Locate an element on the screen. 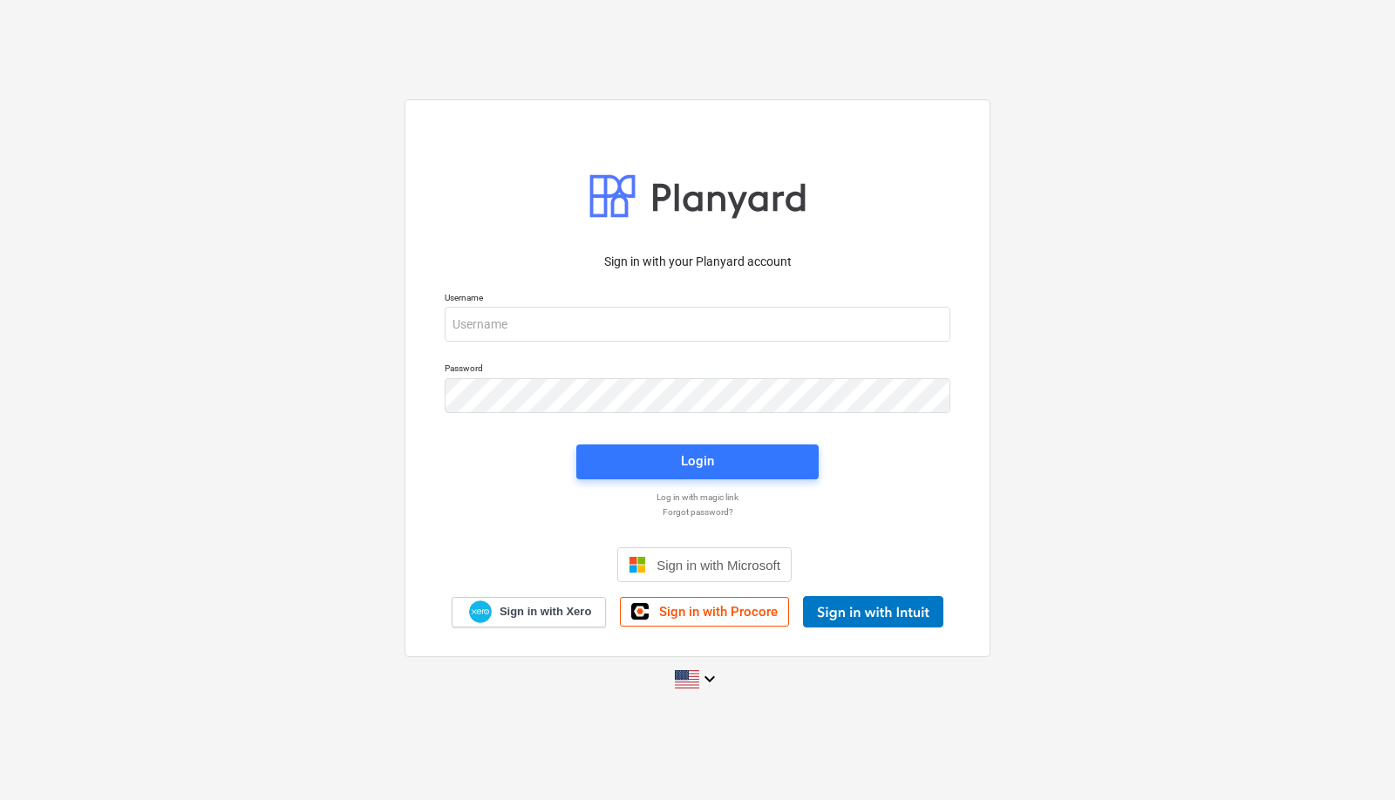 The height and width of the screenshot is (800, 1395). p: Password is located at coordinates (698, 370).